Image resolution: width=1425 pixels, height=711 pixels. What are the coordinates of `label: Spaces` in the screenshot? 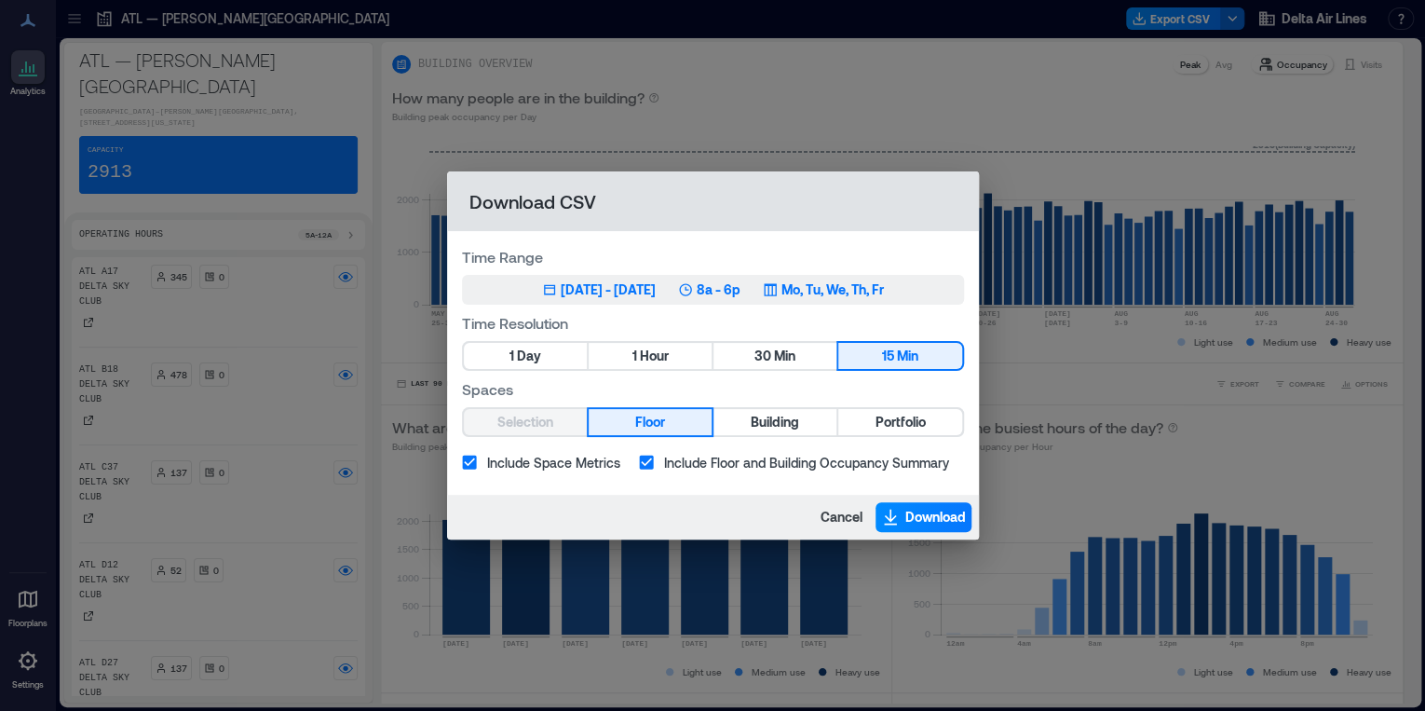 It's located at (712, 388).